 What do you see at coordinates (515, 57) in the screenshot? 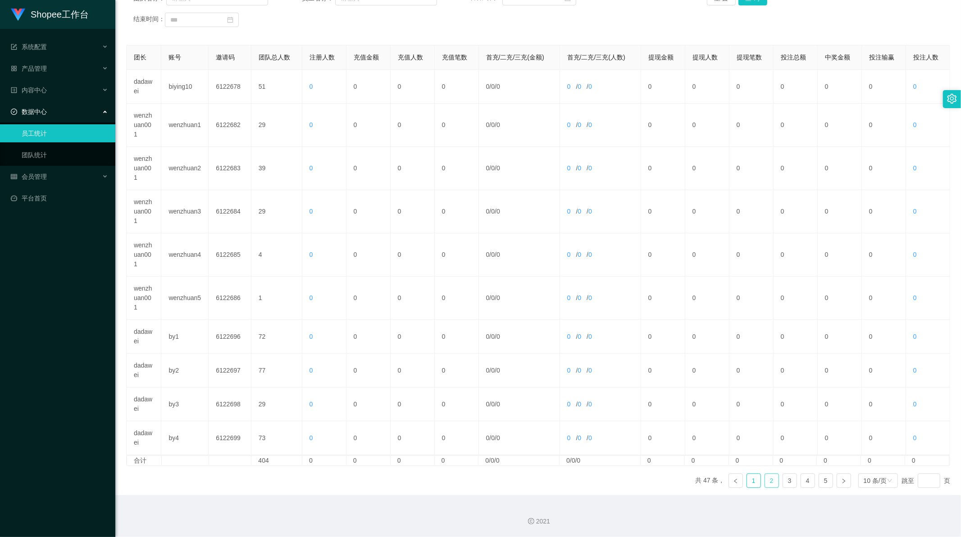
I see `span: 首充/二充/三充(金额)` at bounding box center [515, 57].